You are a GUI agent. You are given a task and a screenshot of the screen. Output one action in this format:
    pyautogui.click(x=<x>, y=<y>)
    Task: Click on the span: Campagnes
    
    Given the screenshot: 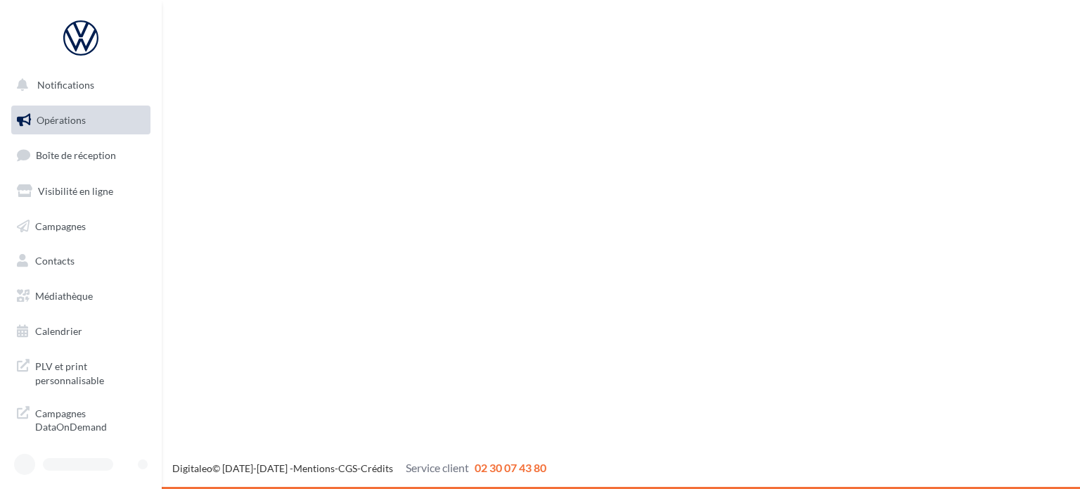 What is the action you would take?
    pyautogui.click(x=60, y=225)
    